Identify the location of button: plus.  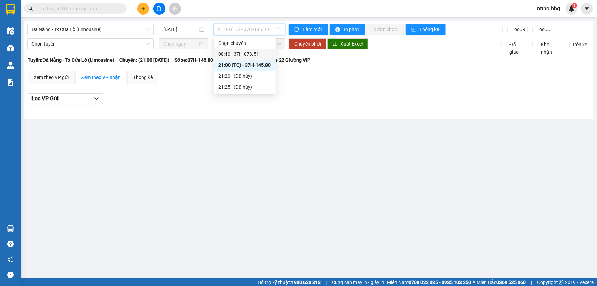
(143, 9).